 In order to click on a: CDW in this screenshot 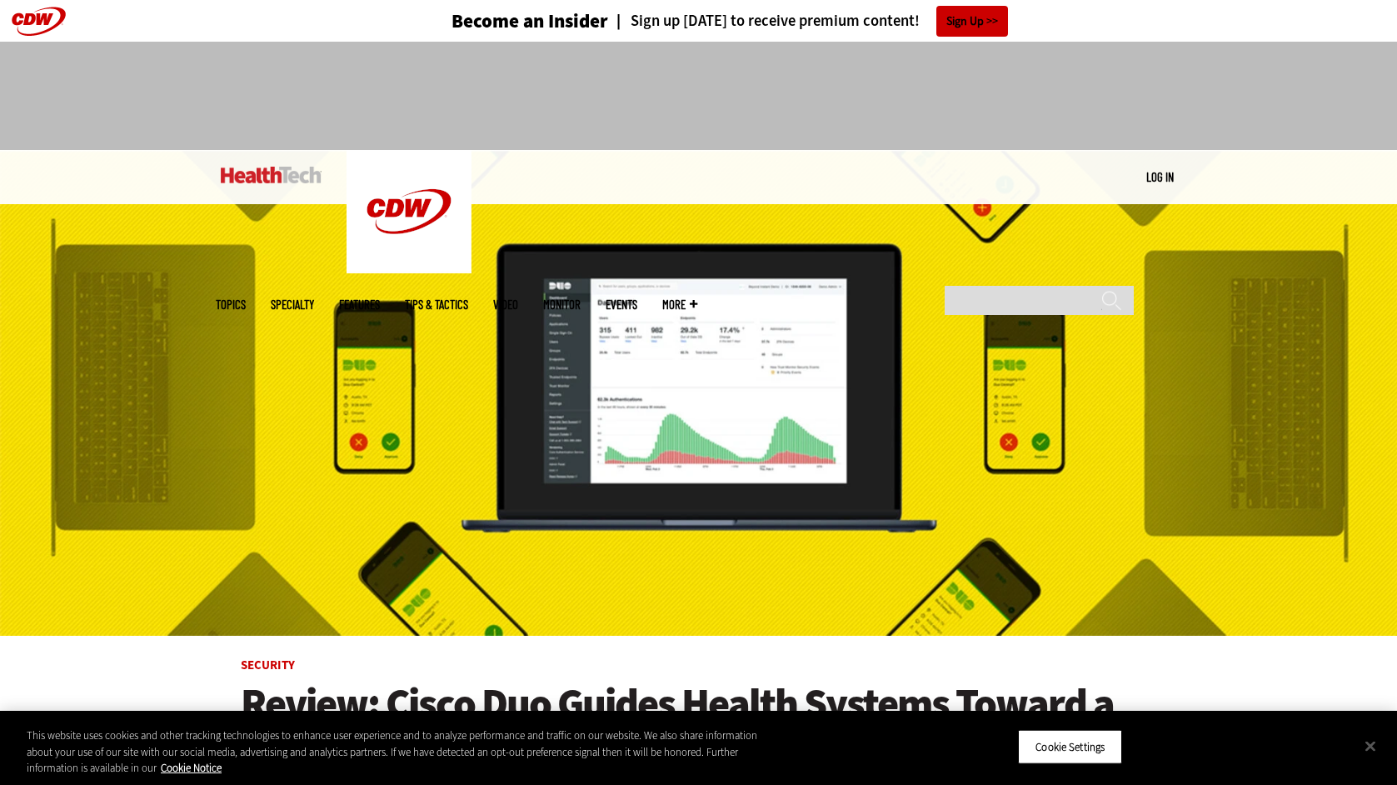, I will do `click(409, 268)`.